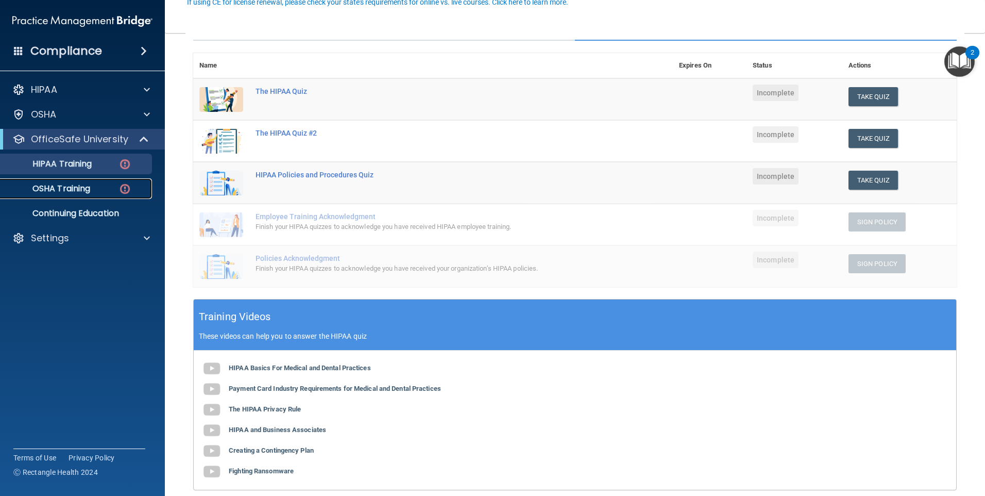  Describe the element at coordinates (44, 90) in the screenshot. I see `p: HIPAA` at that location.